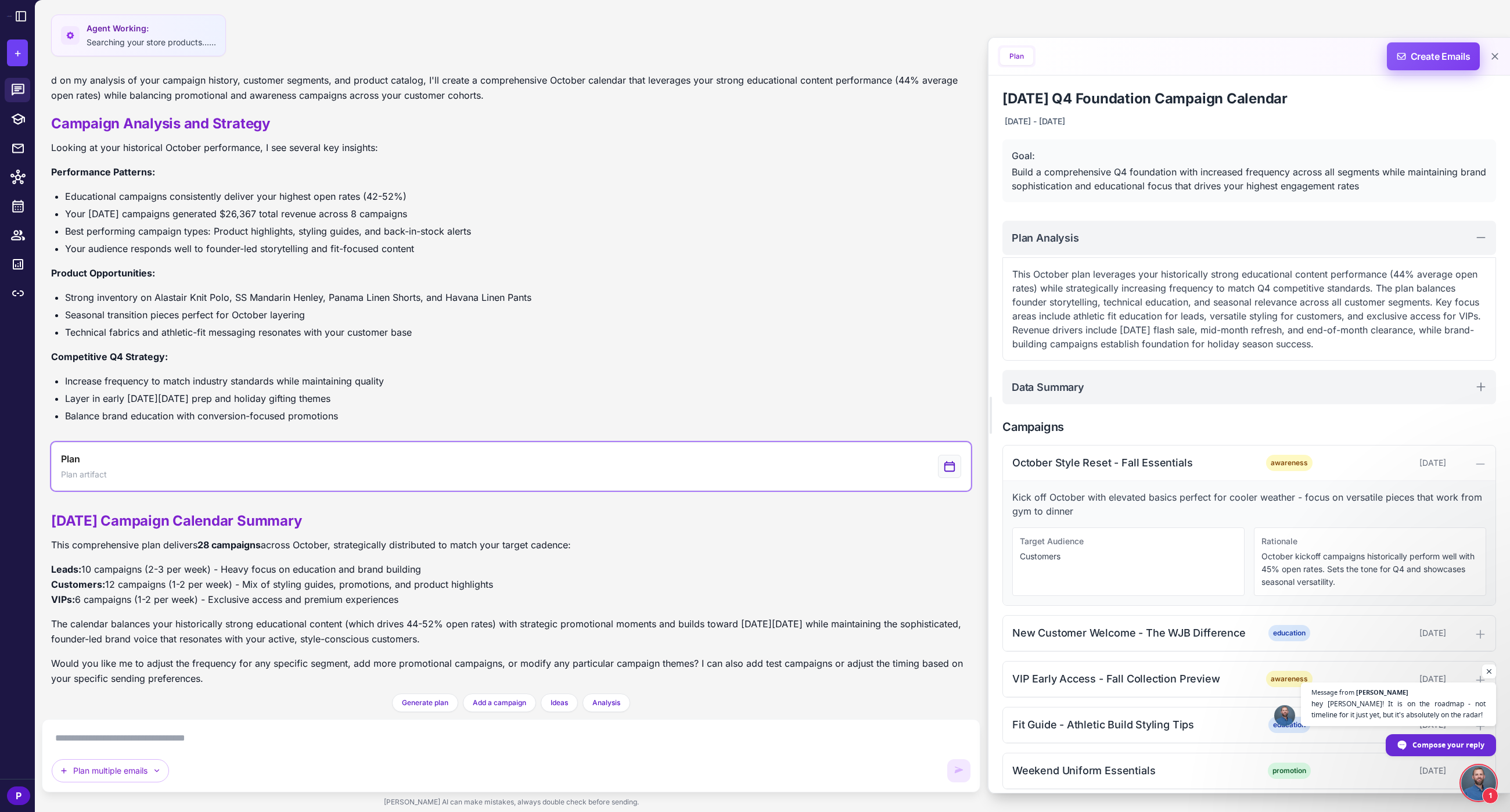  What do you see at coordinates (1370, 541) in the screenshot?
I see `div: Rationale` at bounding box center [1370, 541].